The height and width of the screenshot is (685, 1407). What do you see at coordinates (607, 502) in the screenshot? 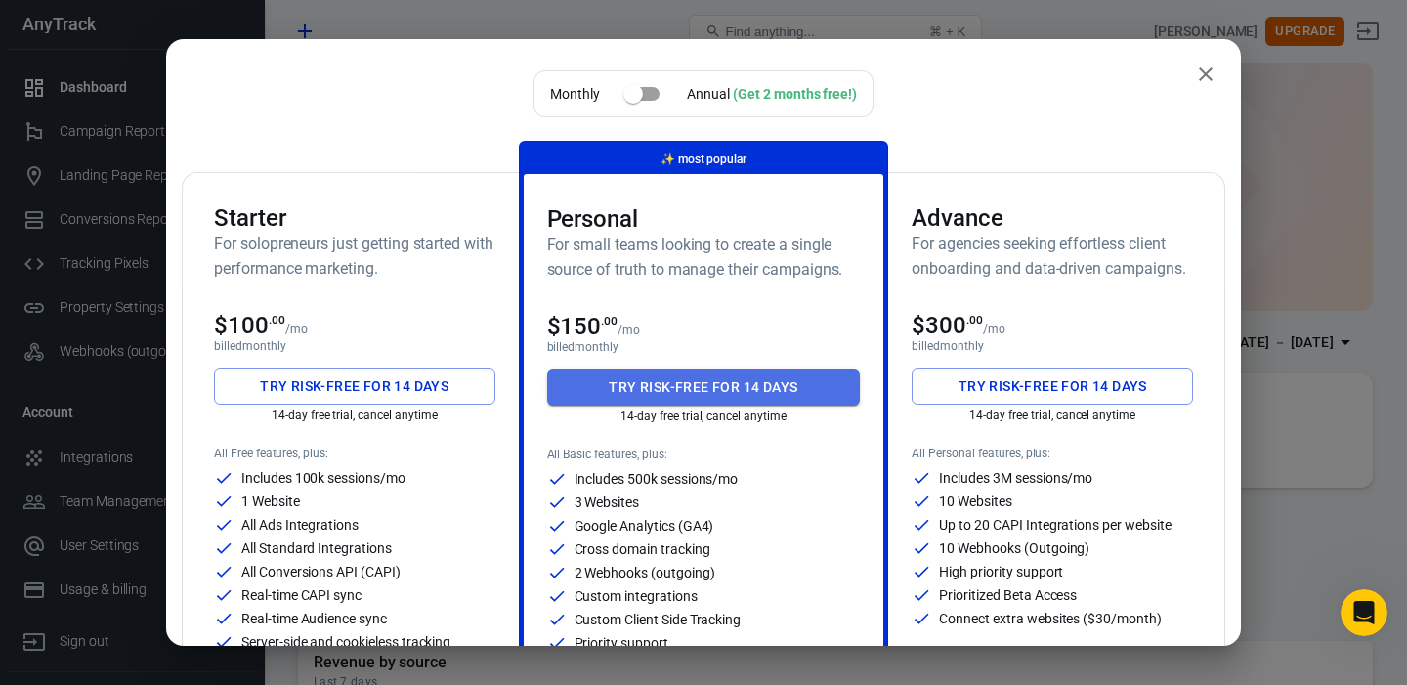
I see `p: 3 Websites` at bounding box center [607, 502].